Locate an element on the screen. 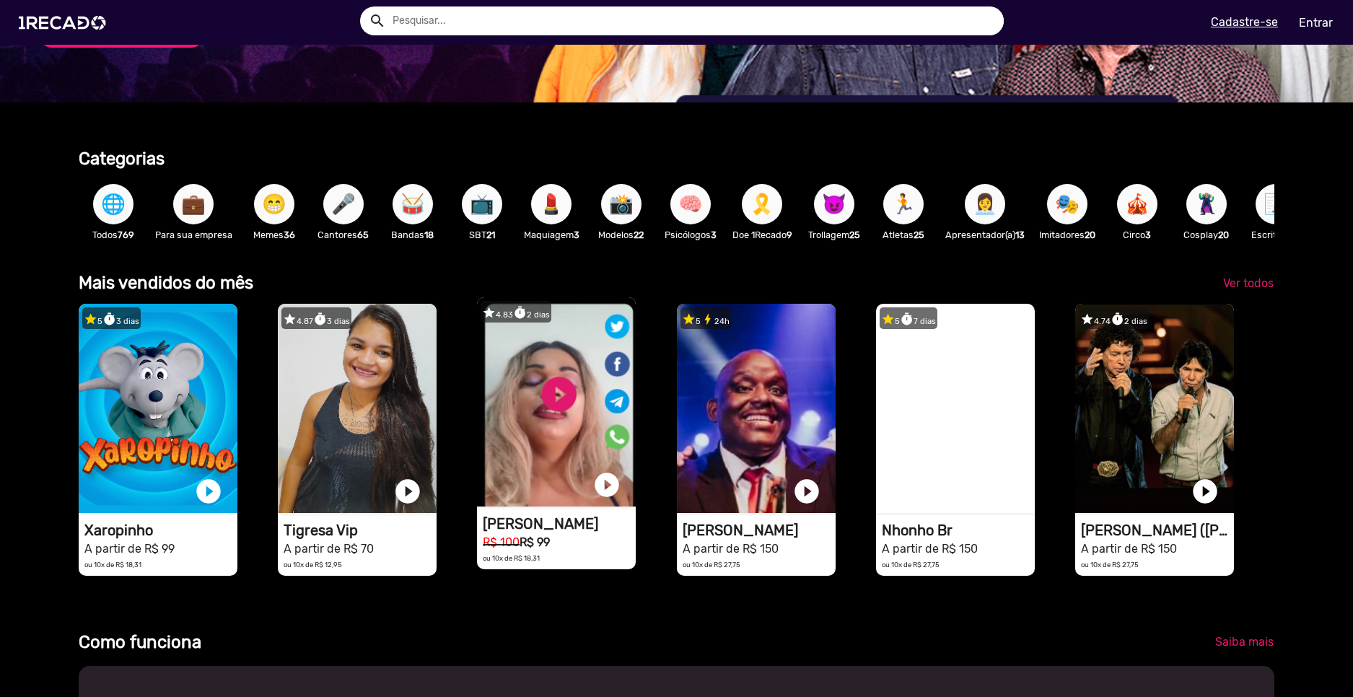 The height and width of the screenshot is (697, 1353). b: 21 is located at coordinates (491, 235).